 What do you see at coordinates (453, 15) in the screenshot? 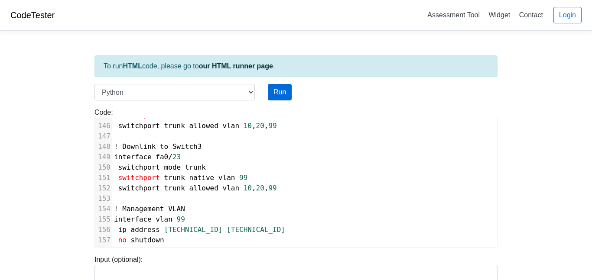
I see `a: Assessment Tool` at bounding box center [453, 15].